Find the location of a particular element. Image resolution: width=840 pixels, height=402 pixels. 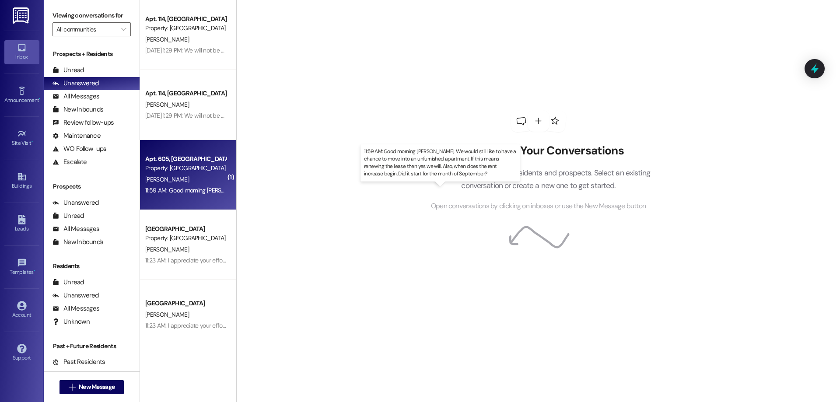

p: Start connecting with your residents and prospects. Select an existing conversation or create a n... is located at coordinates (538, 179).